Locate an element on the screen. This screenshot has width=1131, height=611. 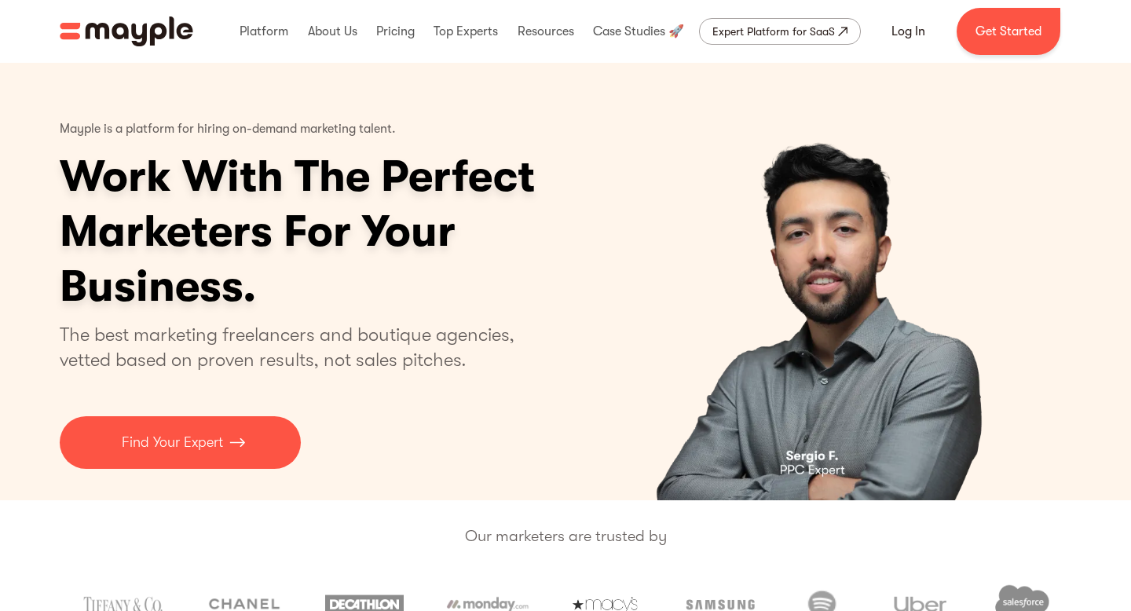
h1: Work With The Perfect Marketers For Your Business. is located at coordinates (358, 232).